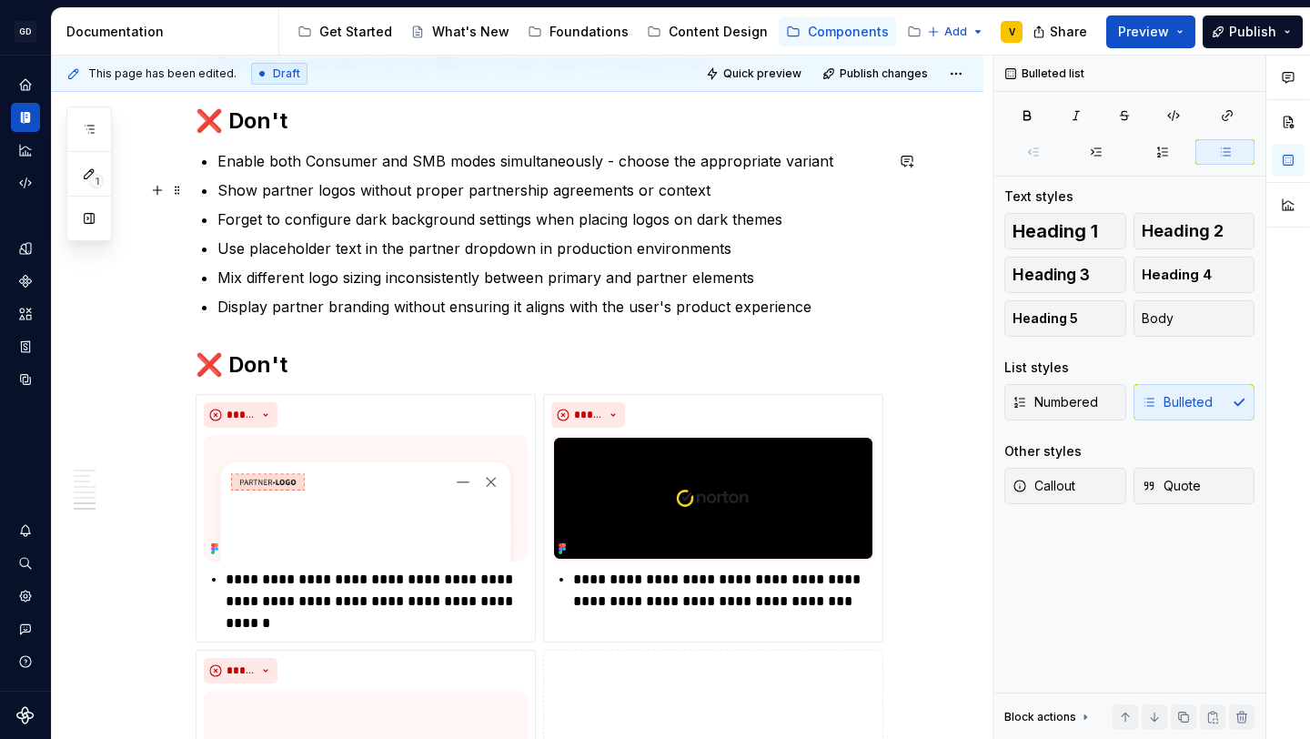 This screenshot has height=739, width=1310. I want to click on div: Content Design, so click(718, 32).